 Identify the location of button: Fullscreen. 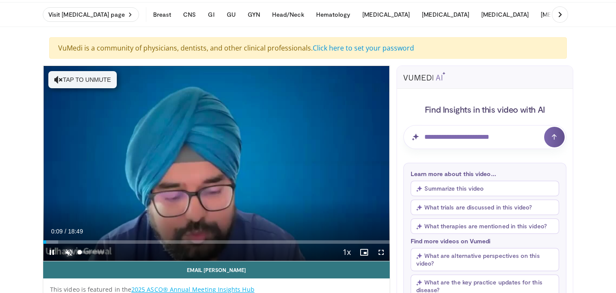
(381, 252).